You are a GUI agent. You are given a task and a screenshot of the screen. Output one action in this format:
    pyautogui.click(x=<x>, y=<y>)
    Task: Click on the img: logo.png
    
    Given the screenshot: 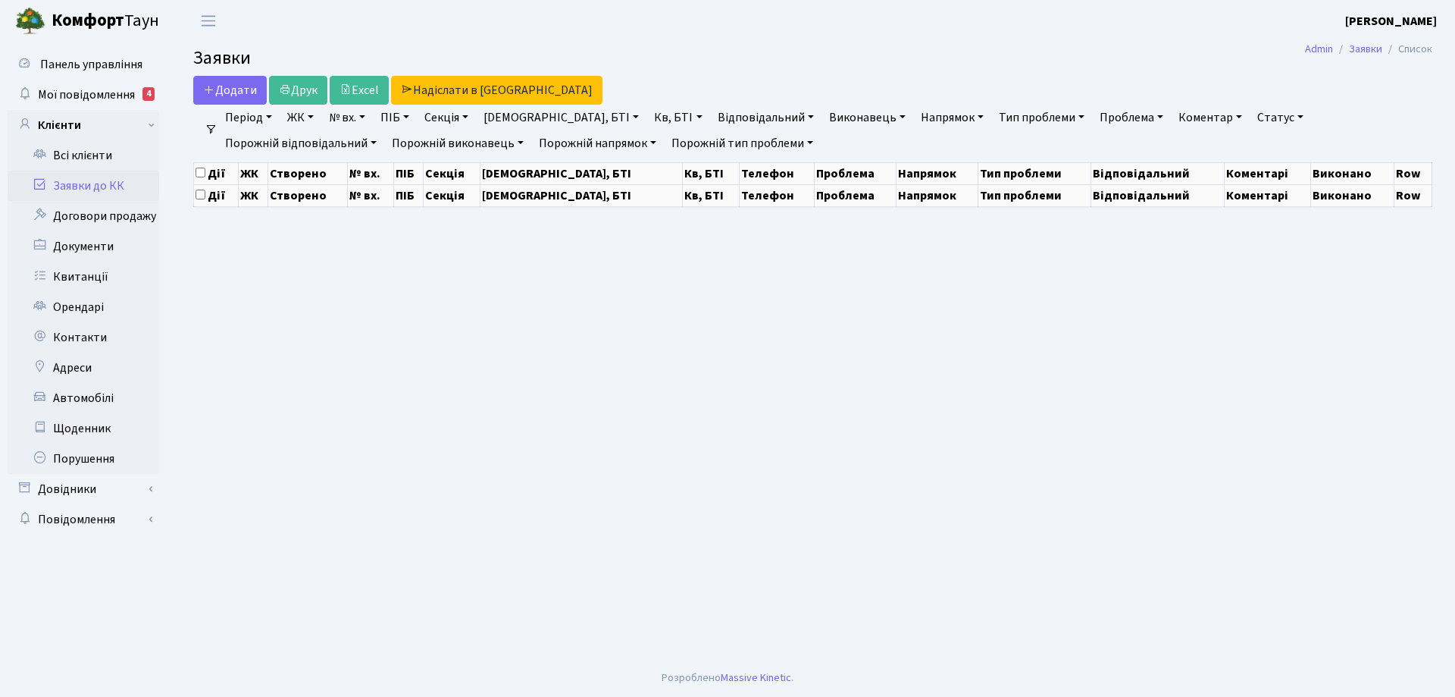 What is the action you would take?
    pyautogui.click(x=30, y=21)
    